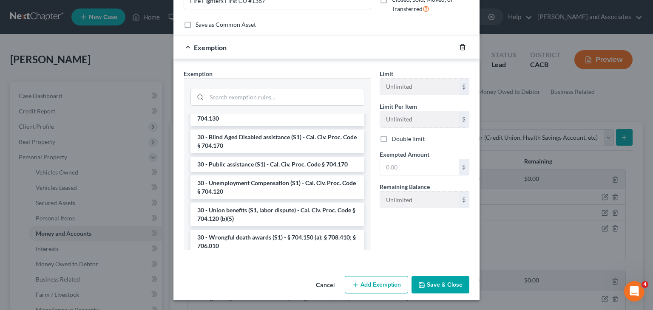 The width and height of the screenshot is (653, 310). What do you see at coordinates (277, 142) in the screenshot?
I see `li: 30 - Blind Aged Disabled assistance (S1) - Cal. Civ. Proc. Code § 704.170` at bounding box center [277, 142].